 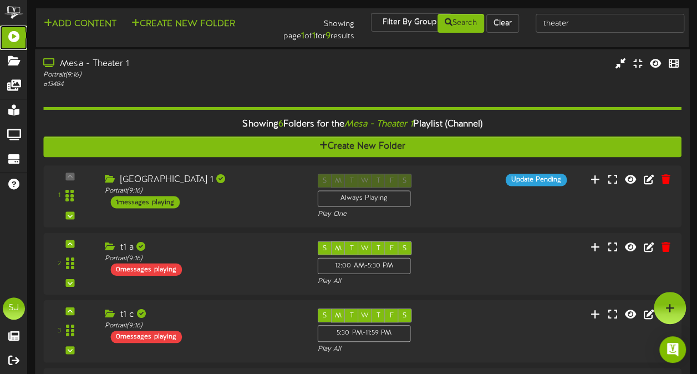 I want to click on div: Always Playing, so click(x=364, y=198).